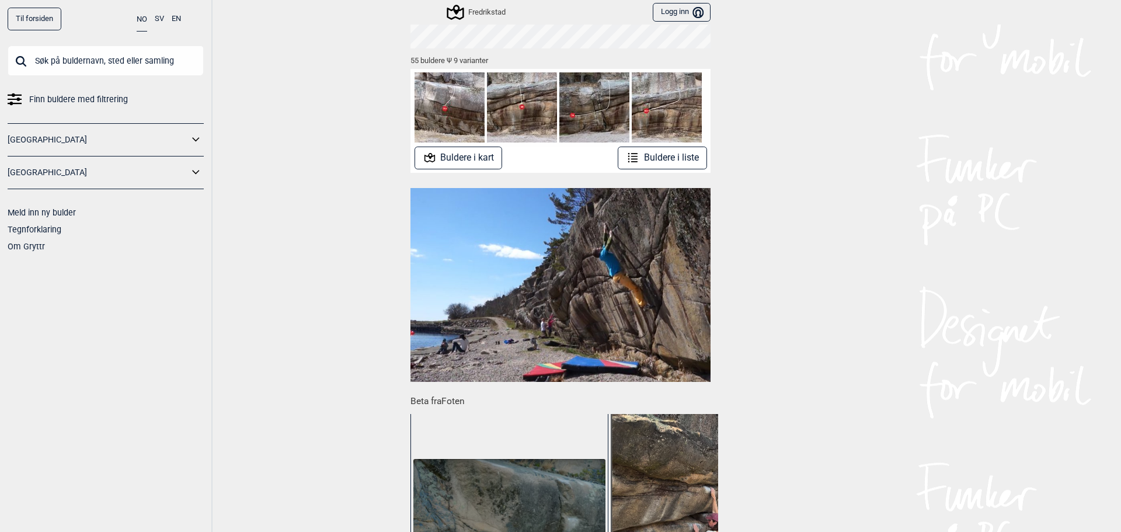 This screenshot has width=1121, height=532. What do you see at coordinates (561, 285) in the screenshot?
I see `img: Anders Mellberg pa Nottefabrikken` at bounding box center [561, 285].